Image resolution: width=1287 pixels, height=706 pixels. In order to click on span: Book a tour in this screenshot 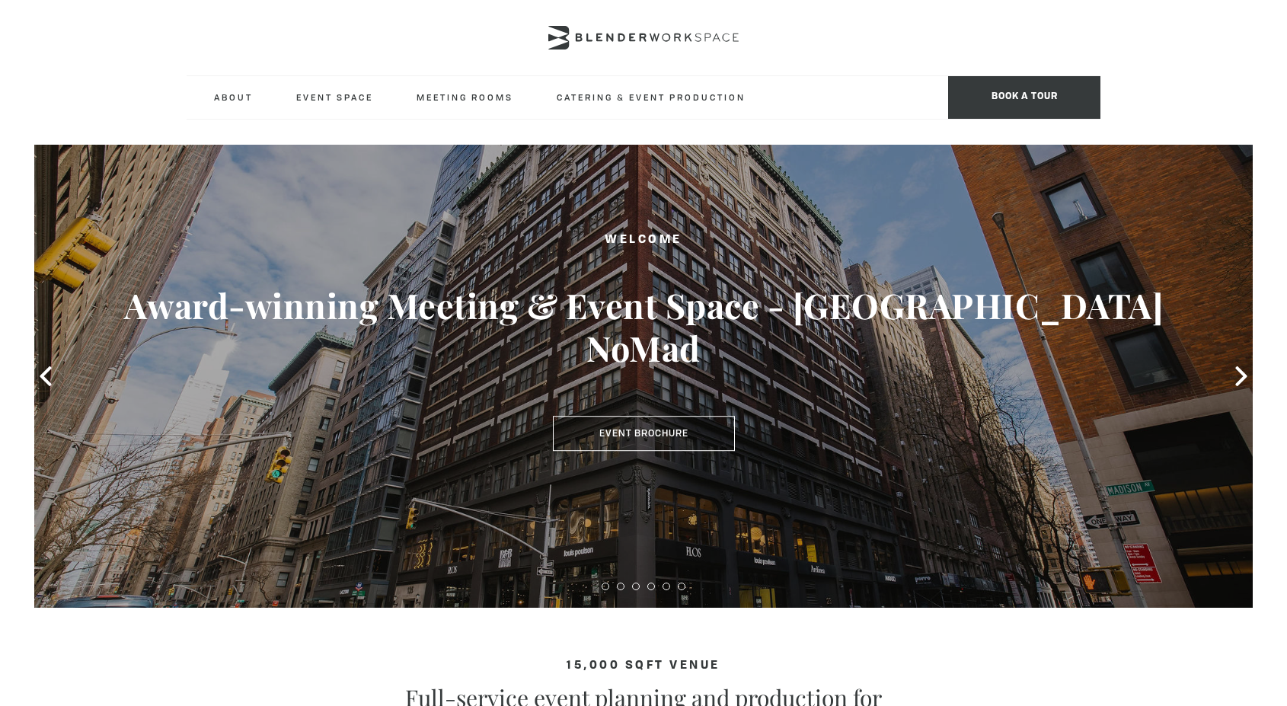, I will do `click(1024, 97)`.